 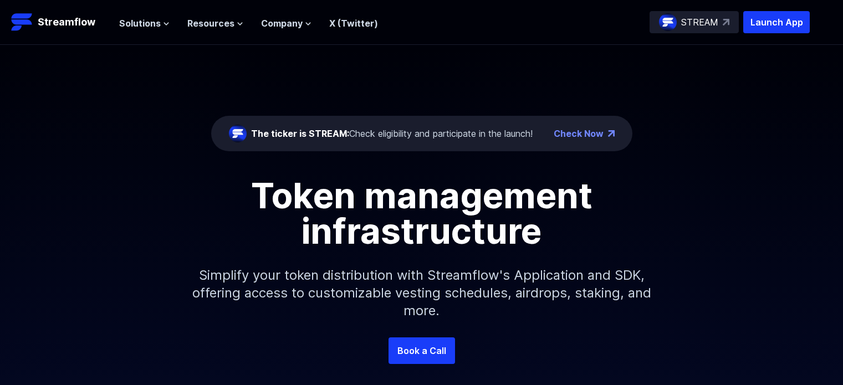 I want to click on p: Simplify your token distribution with Streamflow's Application and SDK, offering access to custom..., so click(x=422, y=293).